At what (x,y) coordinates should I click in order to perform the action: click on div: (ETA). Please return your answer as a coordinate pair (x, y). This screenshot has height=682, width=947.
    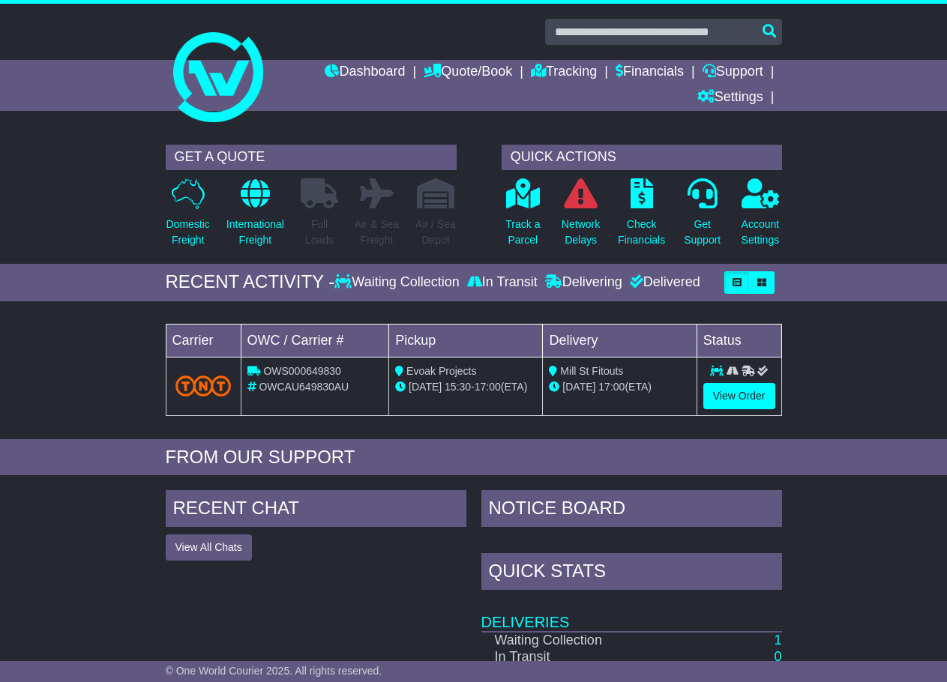
    Looking at the image, I should click on (619, 387).